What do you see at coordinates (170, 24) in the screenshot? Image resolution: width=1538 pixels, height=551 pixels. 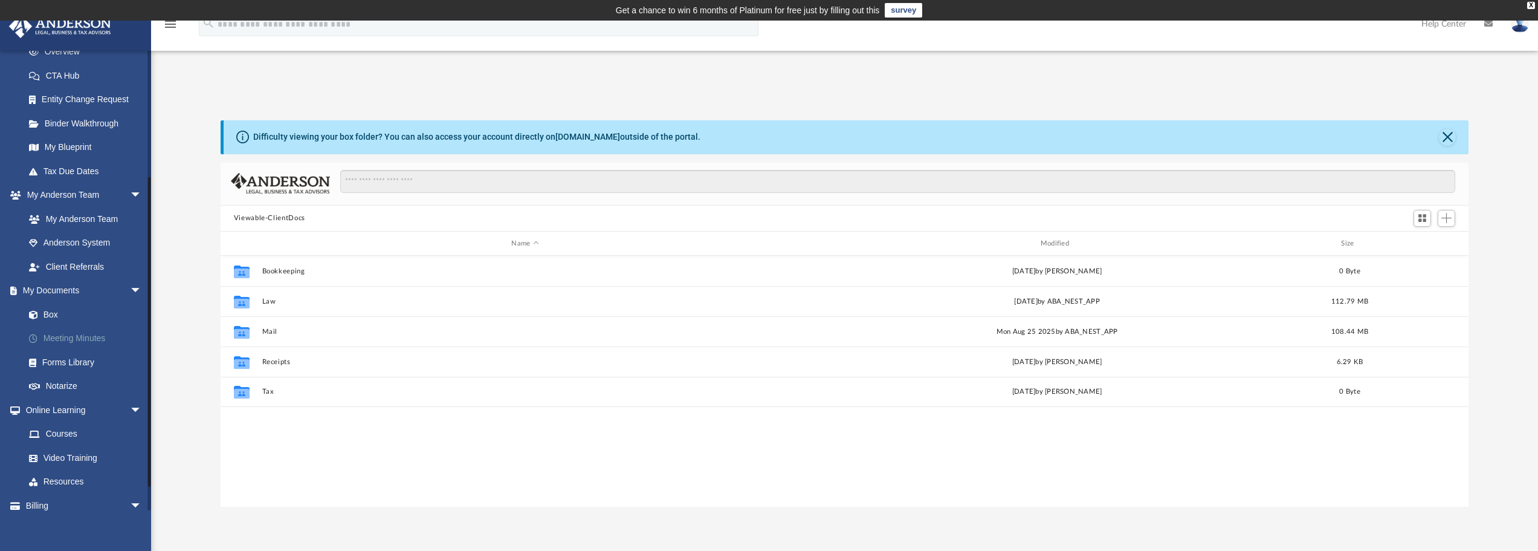 I see `i: menu` at bounding box center [170, 24].